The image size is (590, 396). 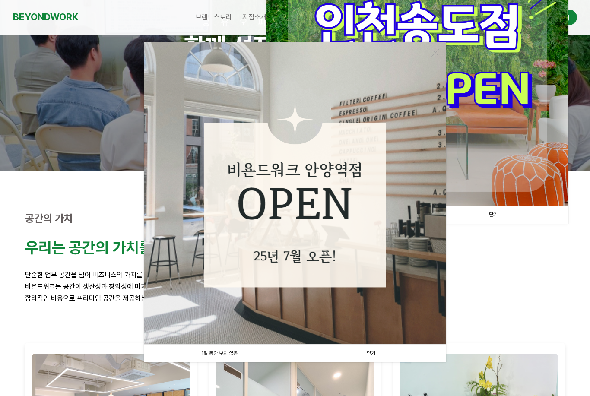 I want to click on a: 지점소개, so click(x=254, y=17).